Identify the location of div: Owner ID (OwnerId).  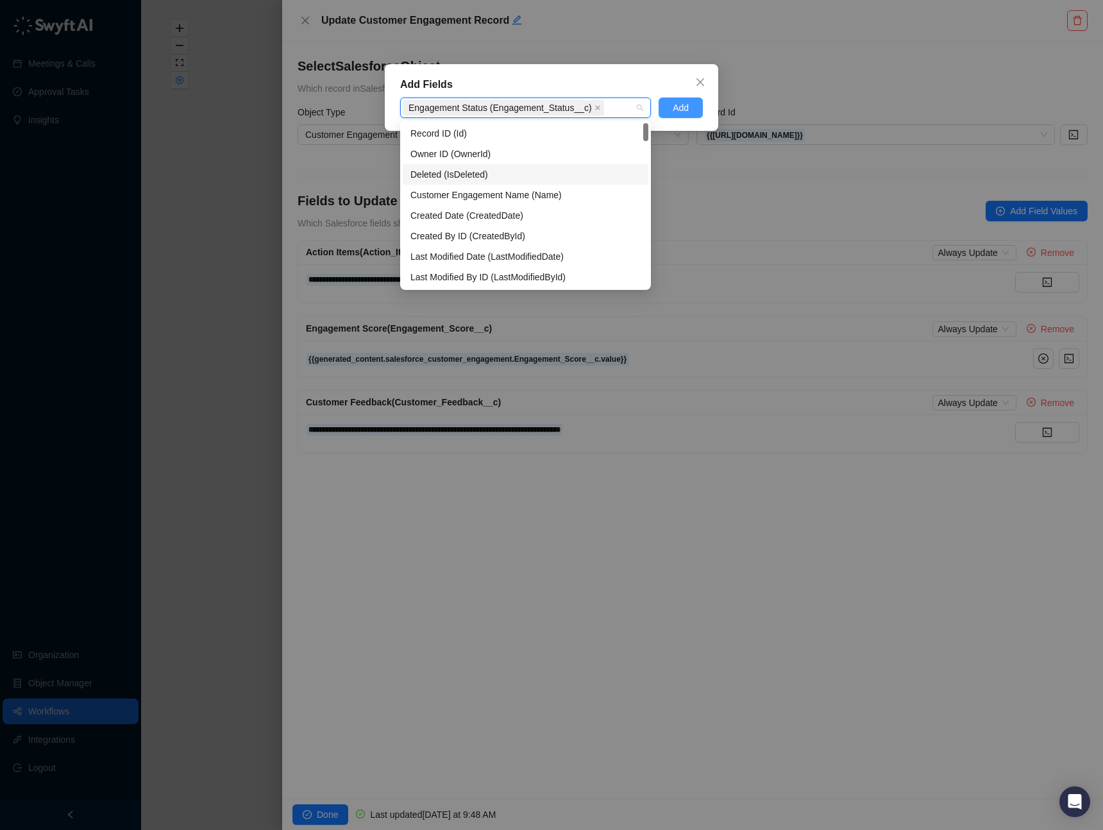
(525, 154).